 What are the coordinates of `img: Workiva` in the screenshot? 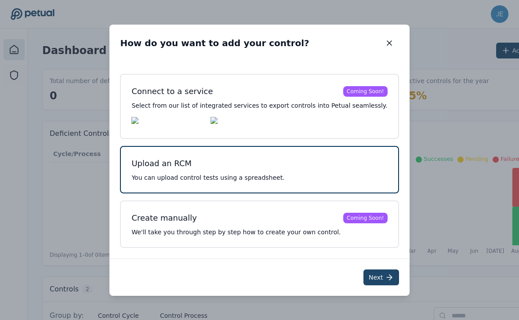 It's located at (240, 122).